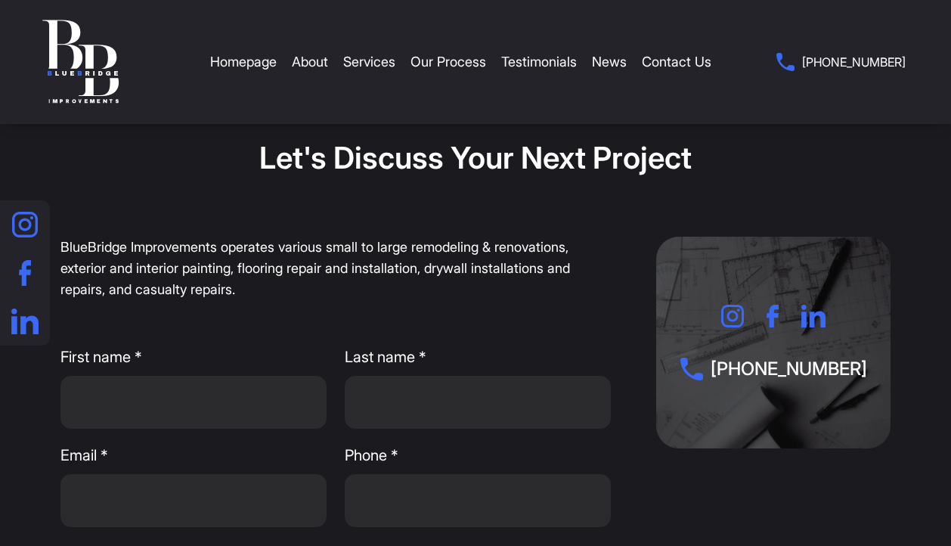  I want to click on a: News, so click(609, 62).